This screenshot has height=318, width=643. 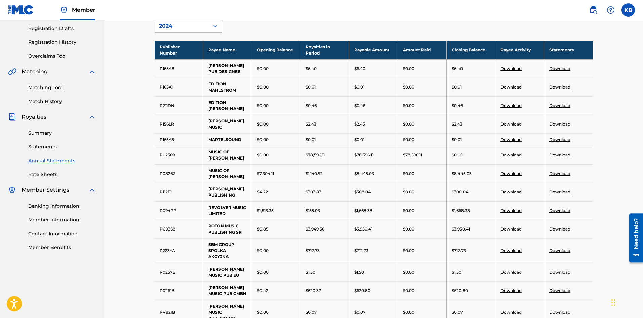 What do you see at coordinates (21, 10) in the screenshot?
I see `img: MLC Logo` at bounding box center [21, 10].